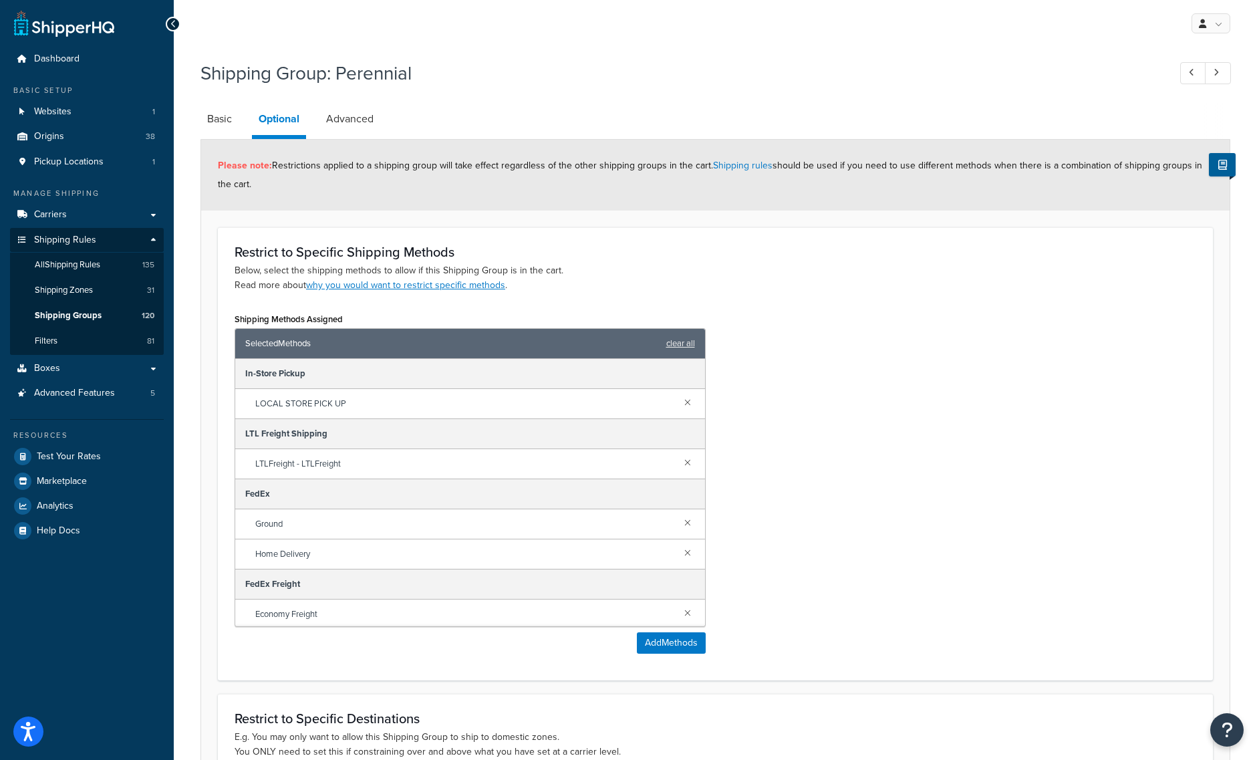 This screenshot has width=1257, height=760. Describe the element at coordinates (406, 285) in the screenshot. I see `a: why you would want to restrict specific methods` at that location.